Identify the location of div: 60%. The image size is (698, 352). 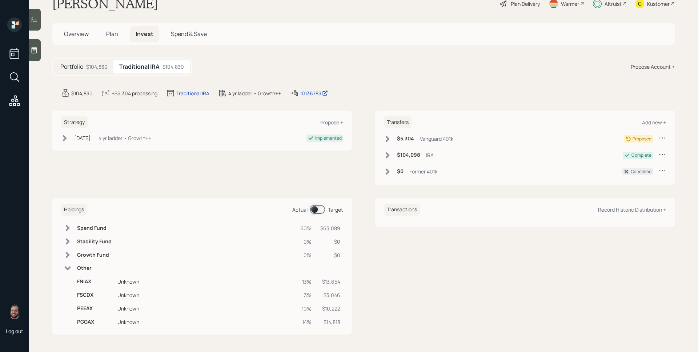
(306, 228).